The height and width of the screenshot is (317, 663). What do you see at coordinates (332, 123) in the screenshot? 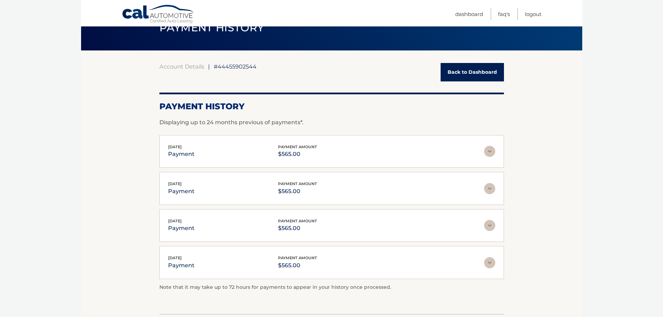
I see `p: Displaying up to 24 months previous of payments*.` at bounding box center [332, 123].